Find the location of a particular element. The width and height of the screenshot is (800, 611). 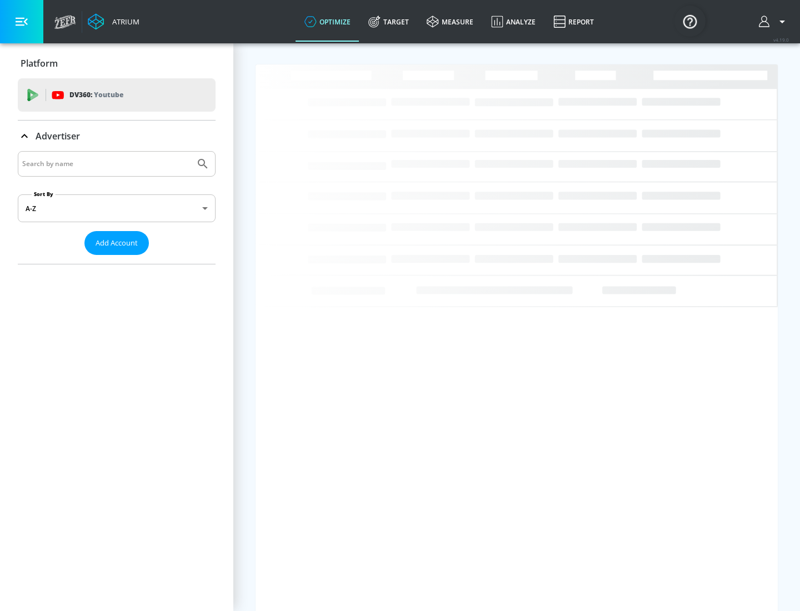

p: Advertiser is located at coordinates (58, 136).